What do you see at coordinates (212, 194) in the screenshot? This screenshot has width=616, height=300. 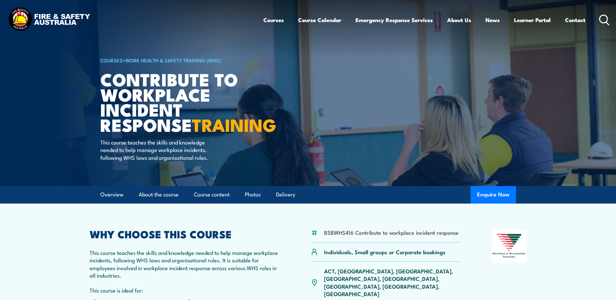 I see `a: Course content` at bounding box center [212, 194].